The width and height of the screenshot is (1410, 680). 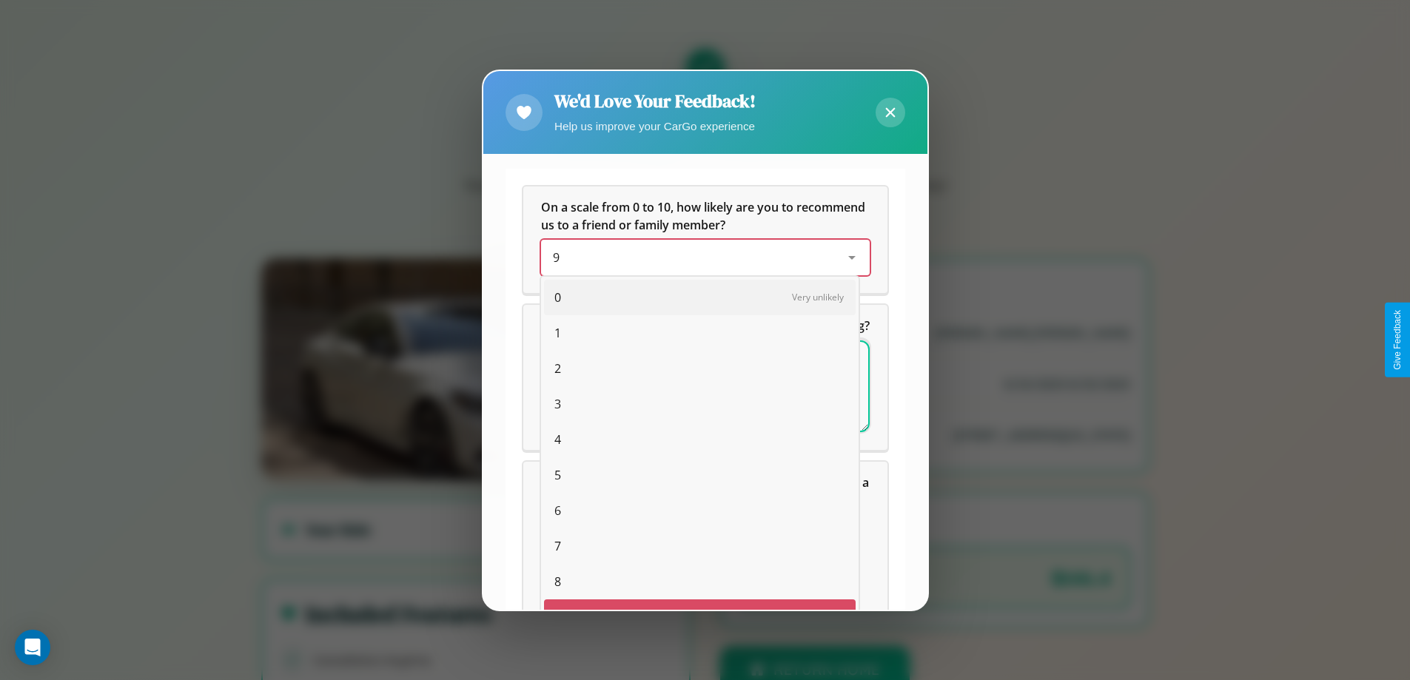 What do you see at coordinates (655, 101) in the screenshot?
I see `h2: We'd Love Your Feedback!` at bounding box center [655, 101].